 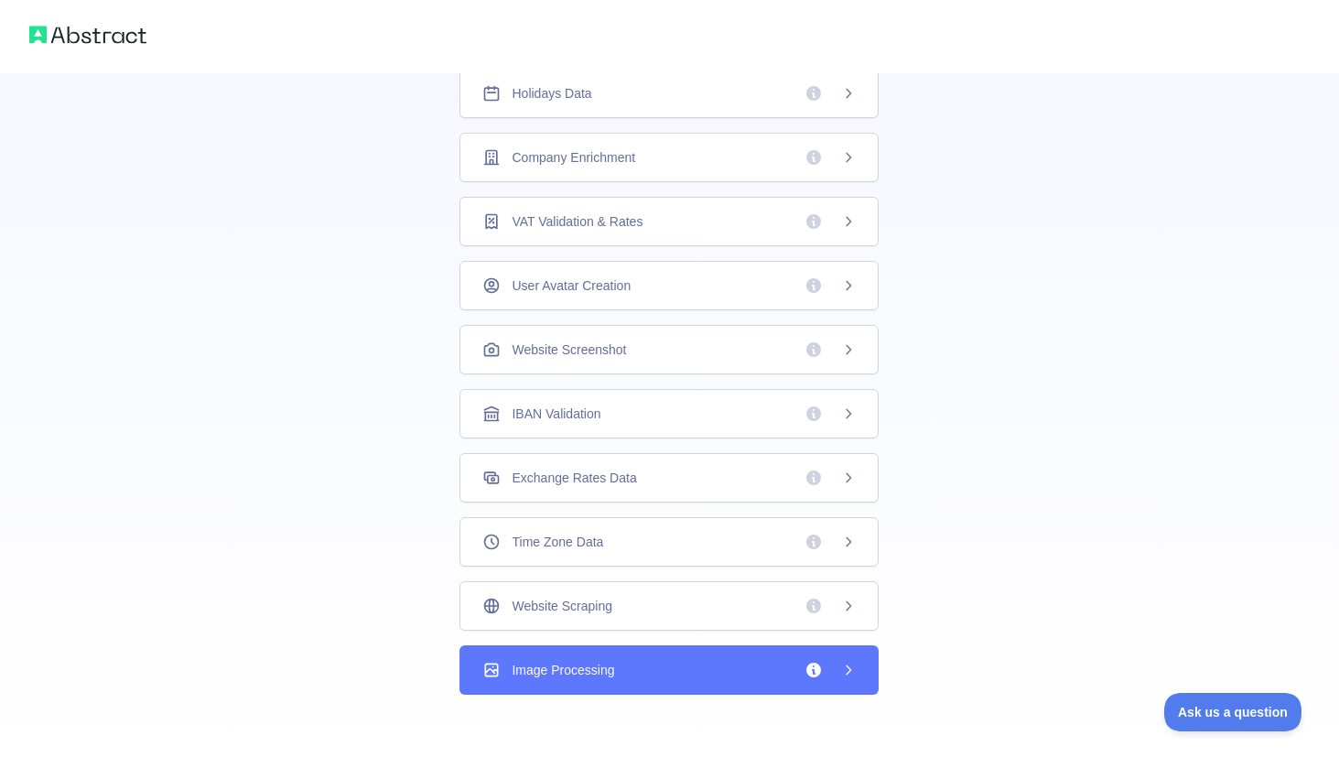 I want to click on span: IBAN Validation, so click(x=556, y=414).